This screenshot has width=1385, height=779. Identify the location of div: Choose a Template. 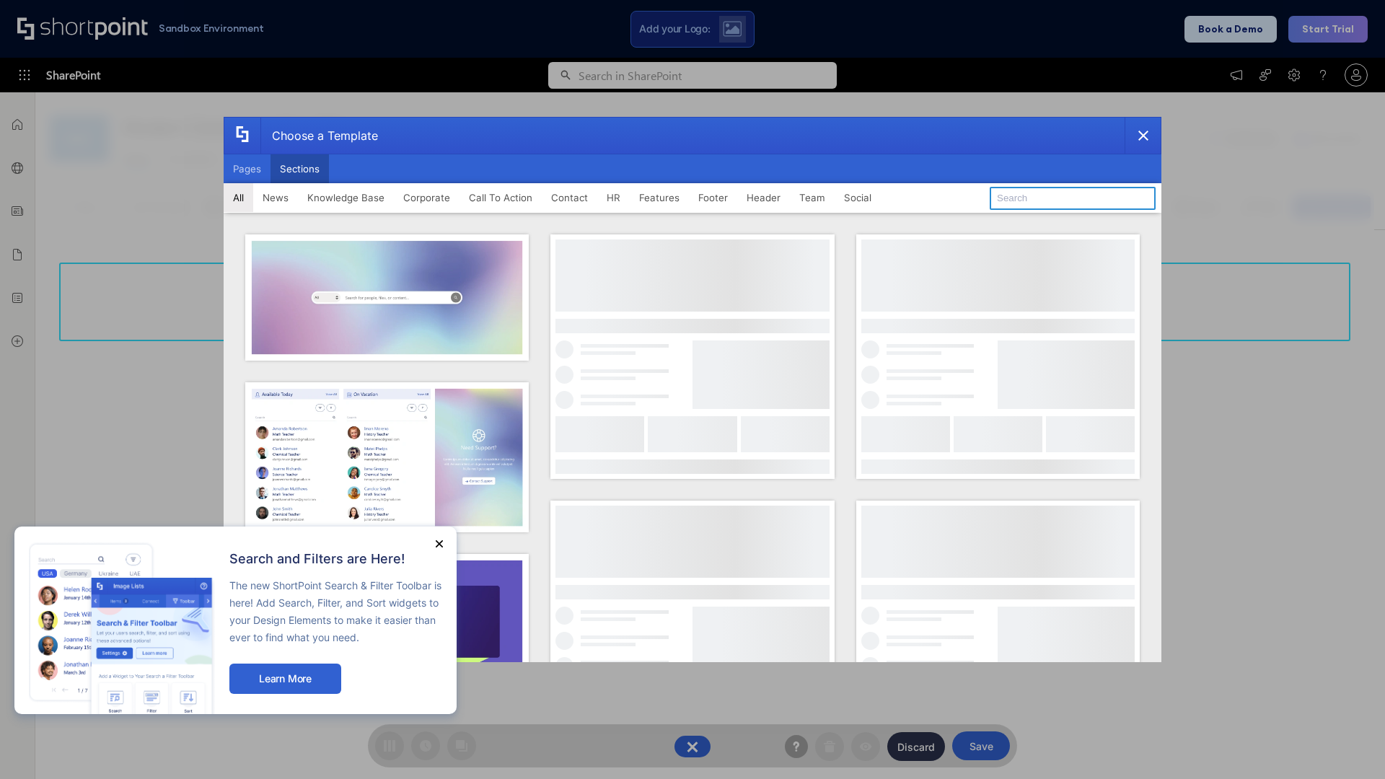
(319, 136).